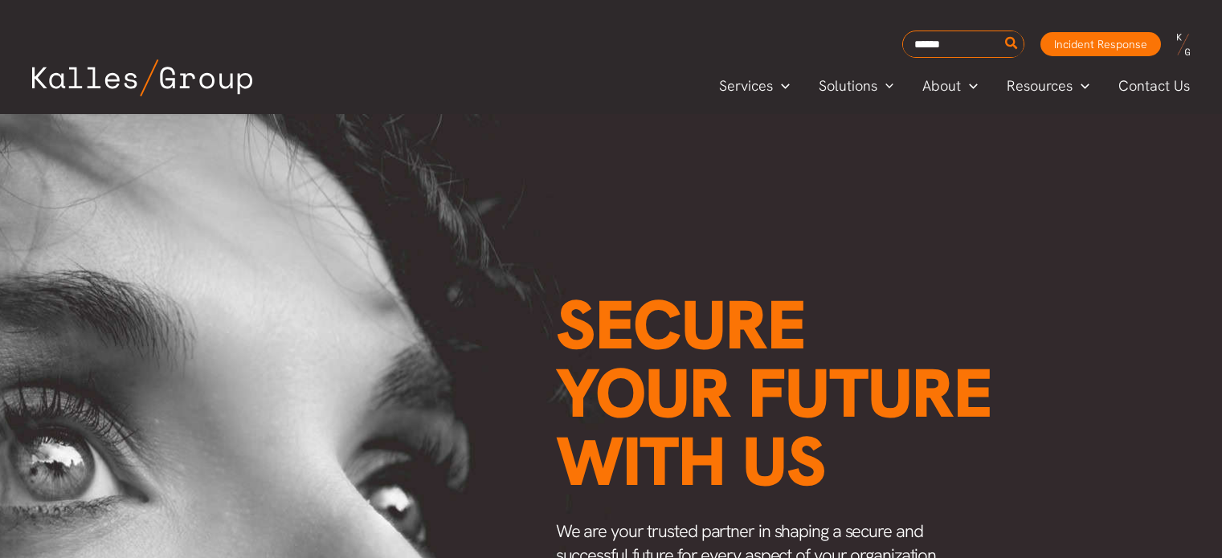  Describe the element at coordinates (856, 86) in the screenshot. I see `a: SolutionsMenu Toggle` at that location.